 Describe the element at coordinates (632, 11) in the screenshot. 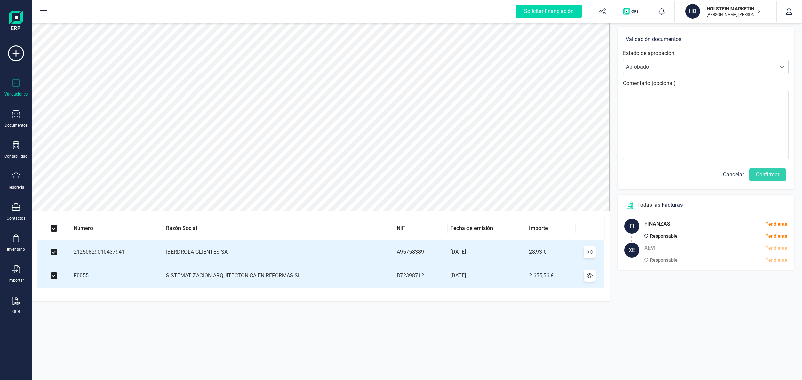

I see `button: Logo de OPS` at that location.